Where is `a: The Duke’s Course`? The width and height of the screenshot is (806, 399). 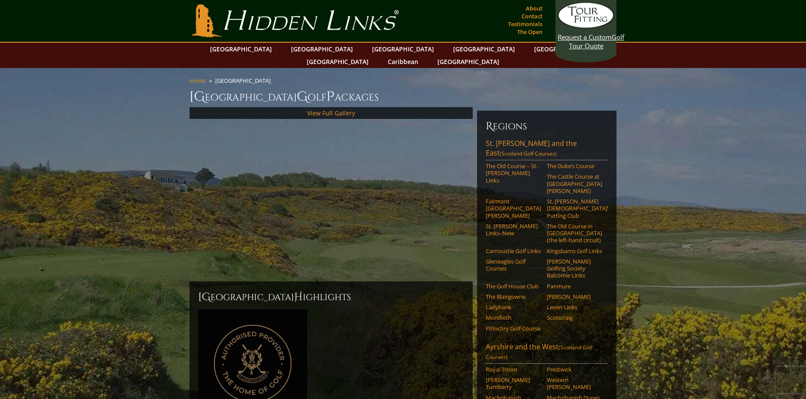
a: The Duke’s Course is located at coordinates (574, 166).